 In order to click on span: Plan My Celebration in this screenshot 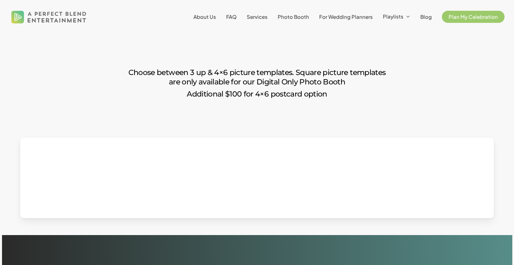, I will do `click(473, 17)`.